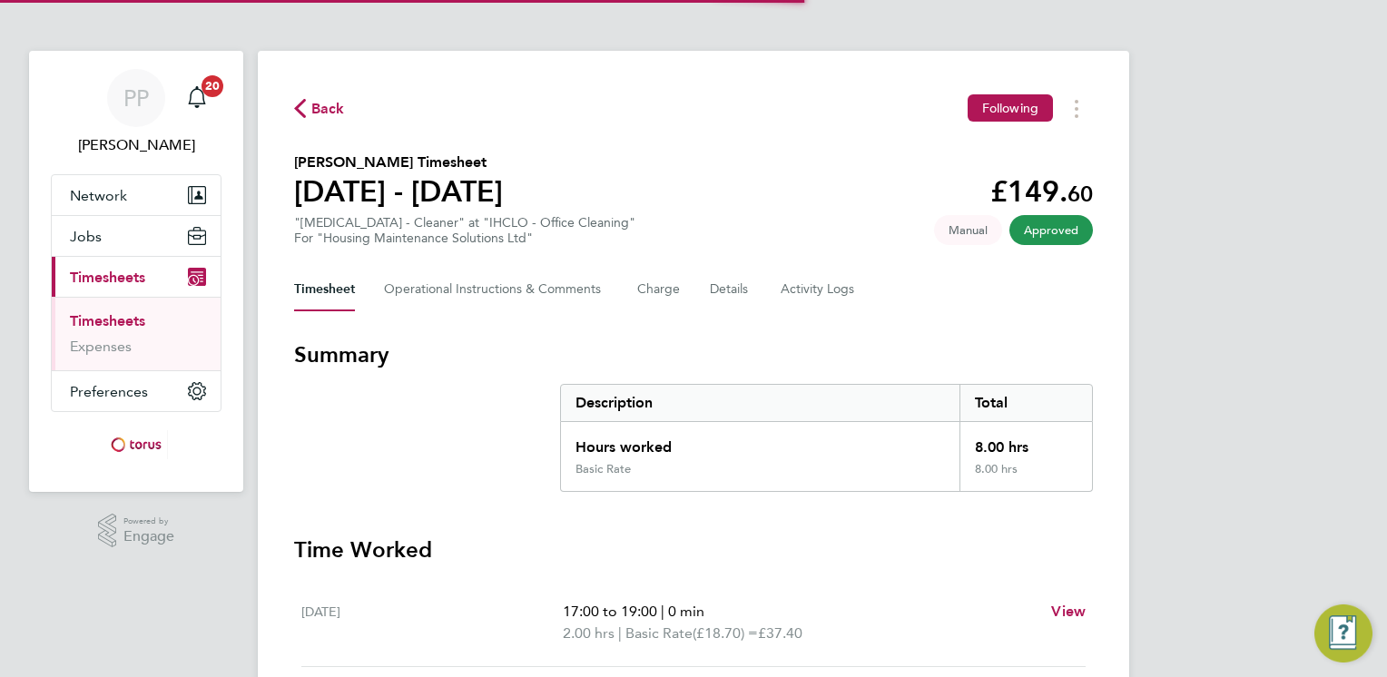 The image size is (1387, 677). Describe the element at coordinates (780, 633) in the screenshot. I see `span: £37.40` at that location.